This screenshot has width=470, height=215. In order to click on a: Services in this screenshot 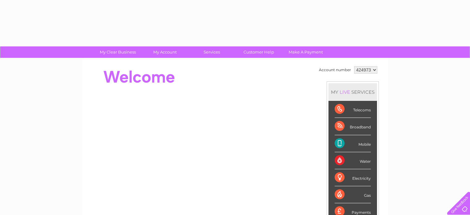, I will do `click(212, 52)`.